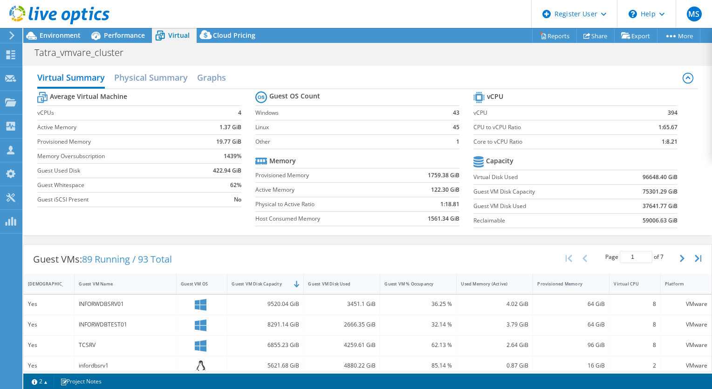 The image size is (712, 389). Describe the element at coordinates (549, 142) in the screenshot. I see `label: Core to vCPU Ratio` at that location.